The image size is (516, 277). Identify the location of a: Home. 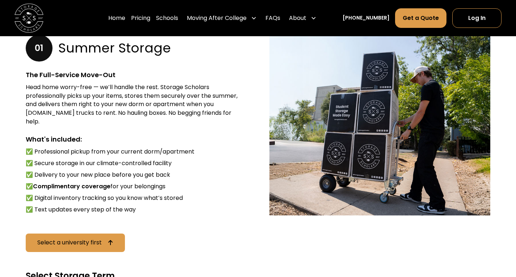
(117, 18).